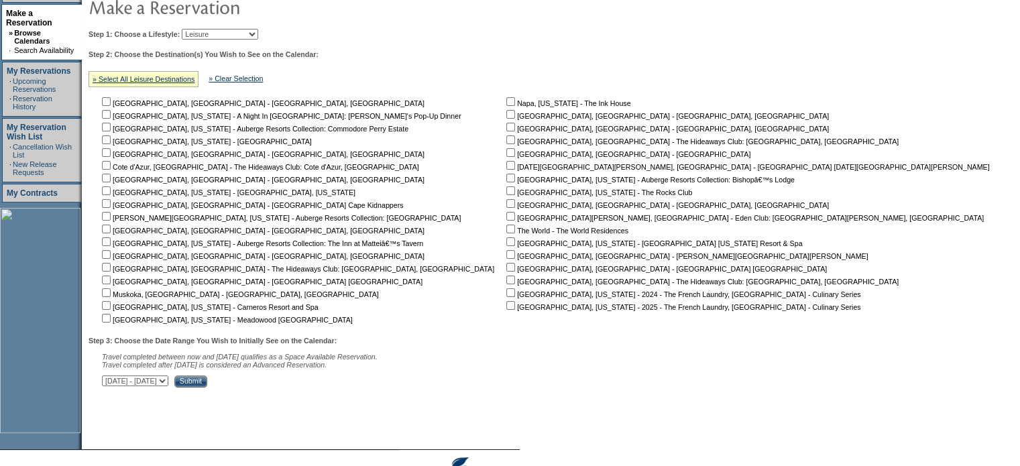 The image size is (1020, 466). What do you see at coordinates (44, 50) in the screenshot?
I see `a: Search Availability` at bounding box center [44, 50].